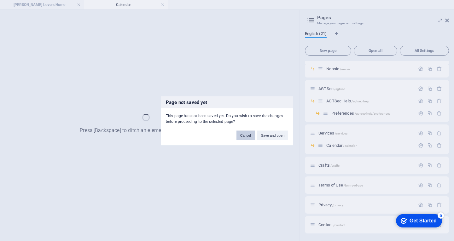 The width and height of the screenshot is (454, 241). I want to click on h3: Page not saved yet, so click(227, 102).